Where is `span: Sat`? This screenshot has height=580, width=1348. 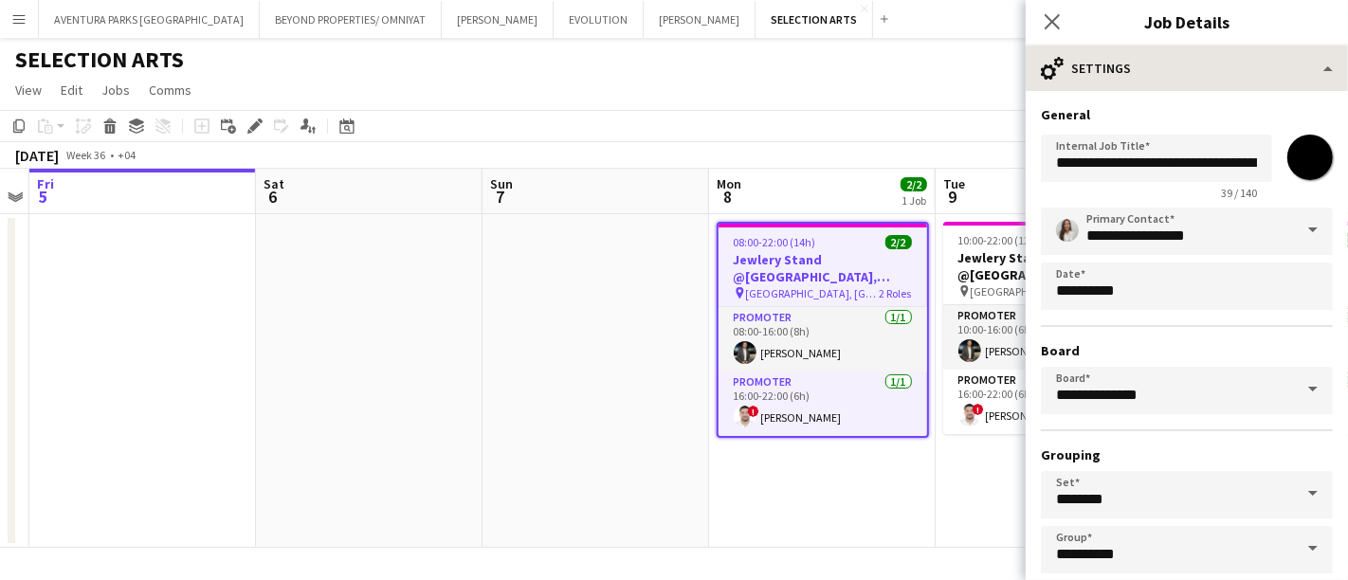 span: Sat is located at coordinates (274, 184).